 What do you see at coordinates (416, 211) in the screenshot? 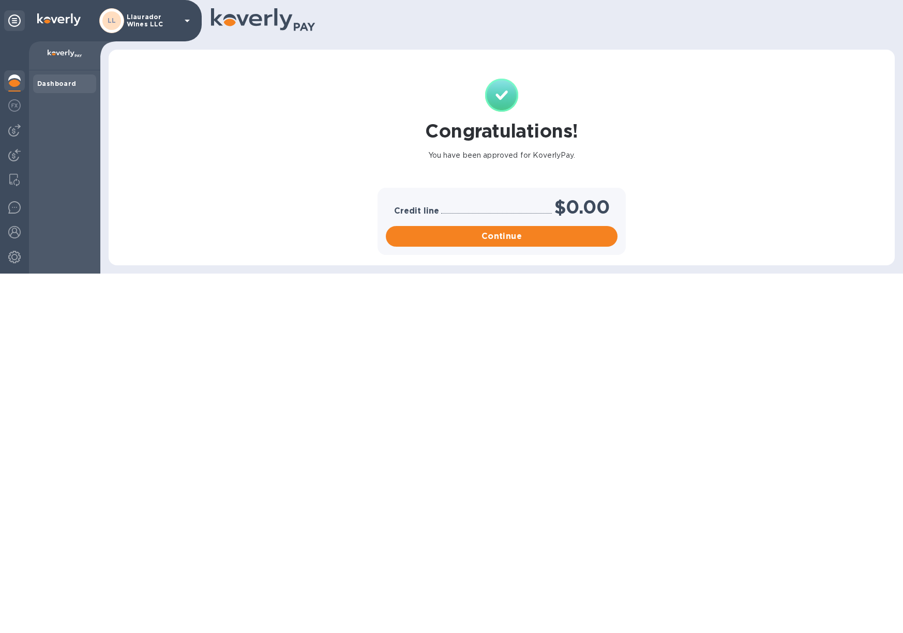
I see `h3: Credit line` at bounding box center [416, 211].